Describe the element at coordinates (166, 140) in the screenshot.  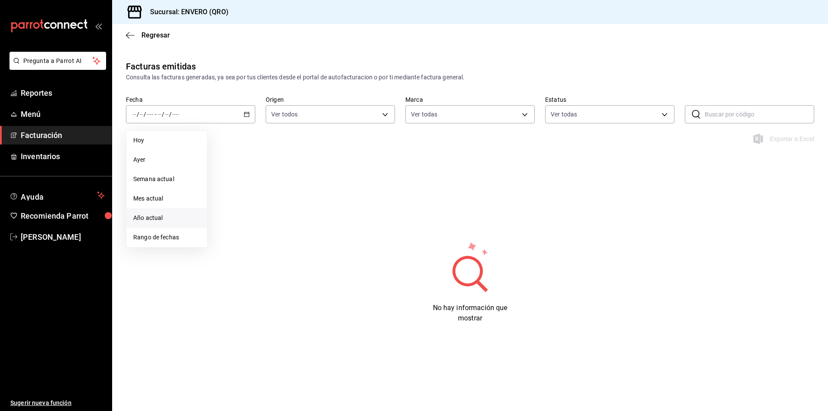
I see `span: Hoy` at that location.